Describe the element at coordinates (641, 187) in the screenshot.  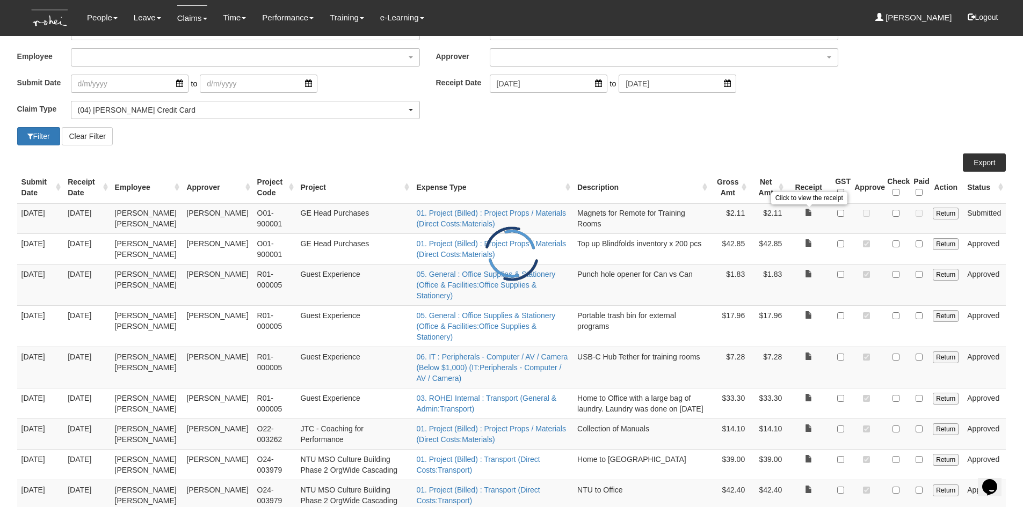
I see `th: Description : activate to sort column ascending` at that location.